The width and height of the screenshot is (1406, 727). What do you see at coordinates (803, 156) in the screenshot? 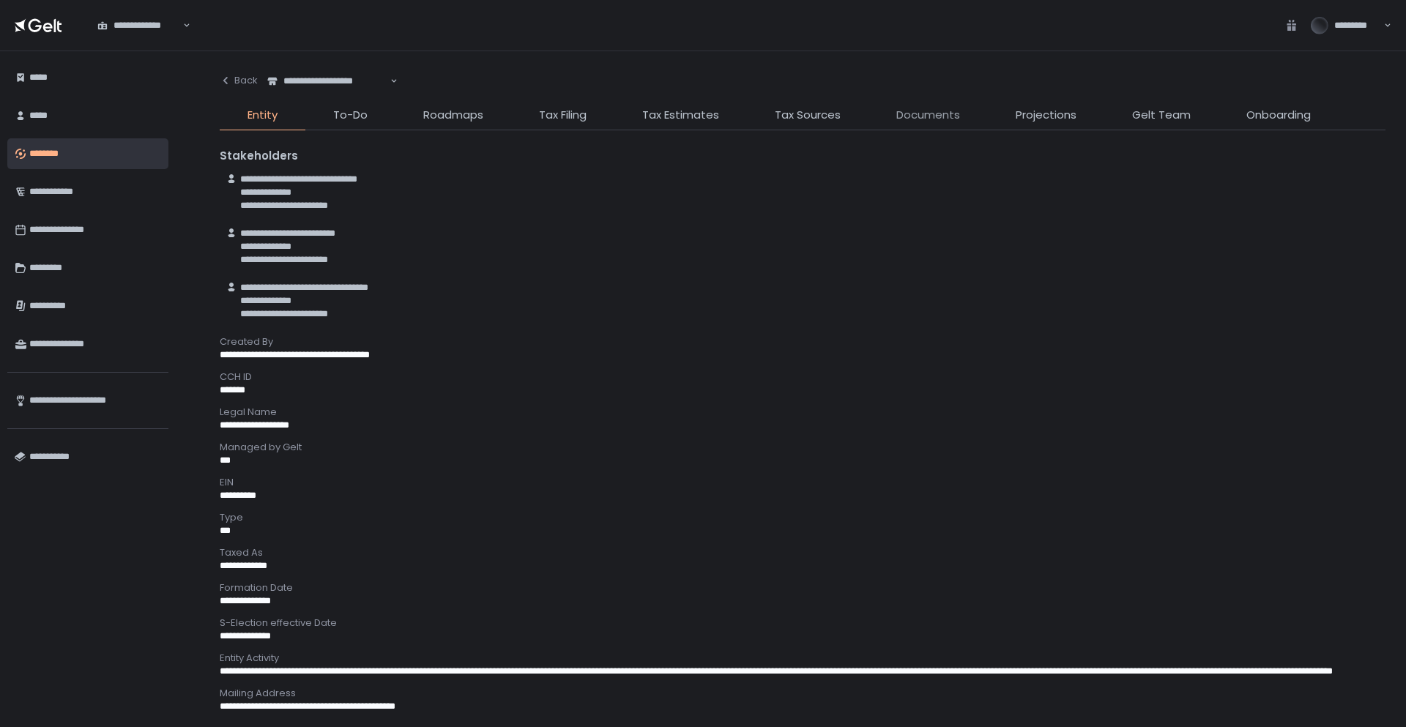
I see `div: Stakeholders` at bounding box center [803, 156].